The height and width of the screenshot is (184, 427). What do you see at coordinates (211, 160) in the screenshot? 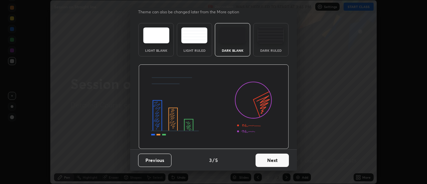
I see `h4: 3` at bounding box center [211, 160].